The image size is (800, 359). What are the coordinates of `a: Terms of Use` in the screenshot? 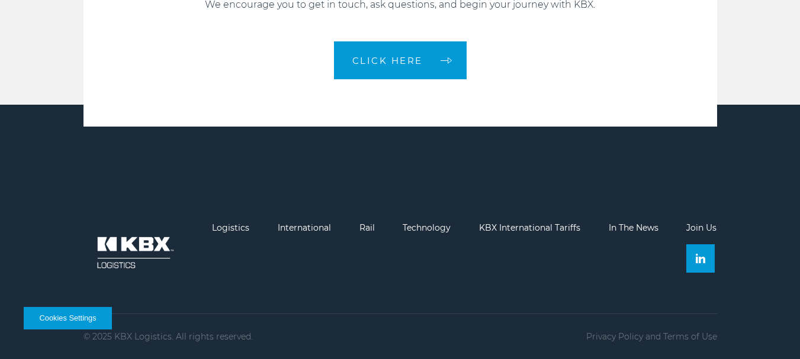 It's located at (689, 337).